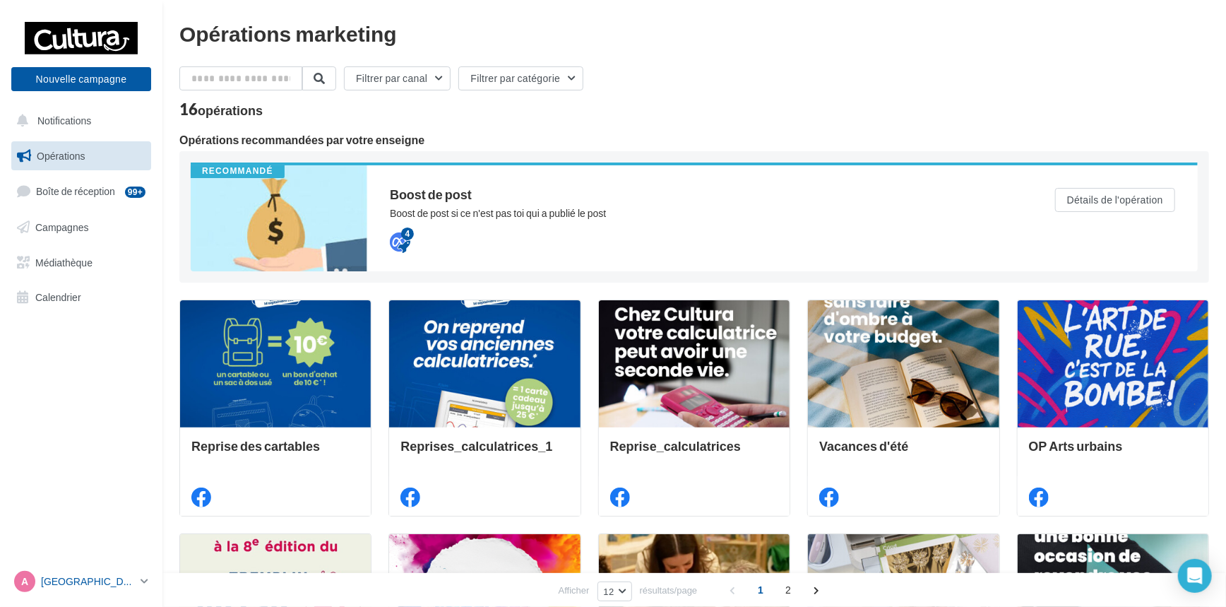  Describe the element at coordinates (62, 227) in the screenshot. I see `span: Campagnes` at that location.